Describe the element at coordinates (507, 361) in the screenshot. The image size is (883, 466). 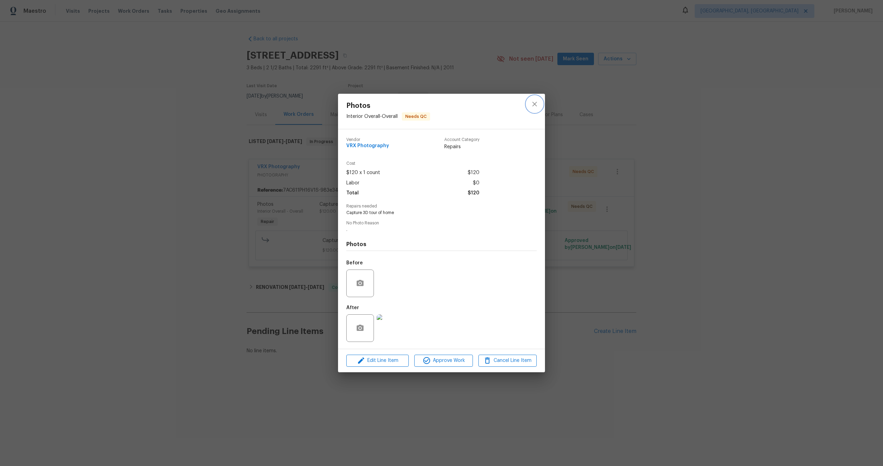
I see `span: Cancel Line Item` at that location.